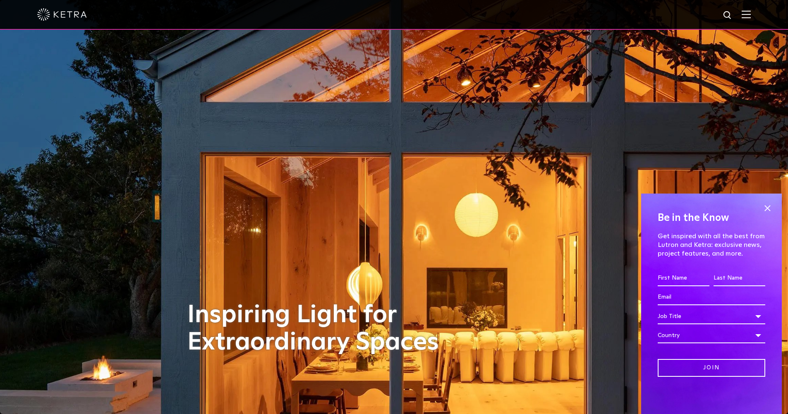  What do you see at coordinates (711, 316) in the screenshot?
I see `div: Job Title` at bounding box center [711, 316].